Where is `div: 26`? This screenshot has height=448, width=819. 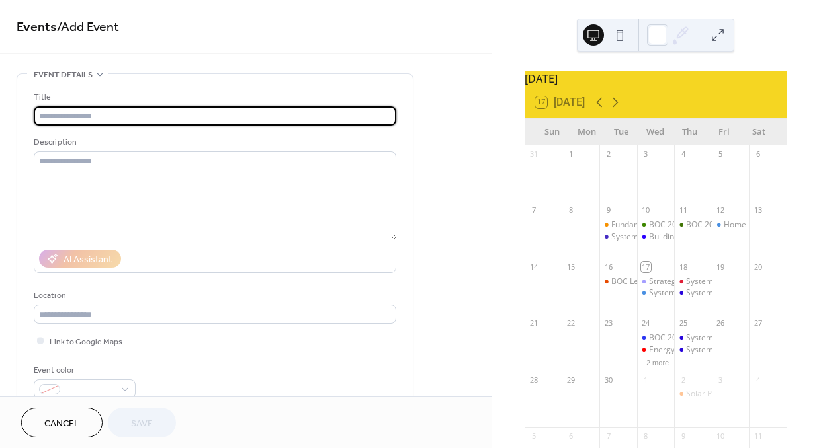
div: 26 is located at coordinates (720, 323).